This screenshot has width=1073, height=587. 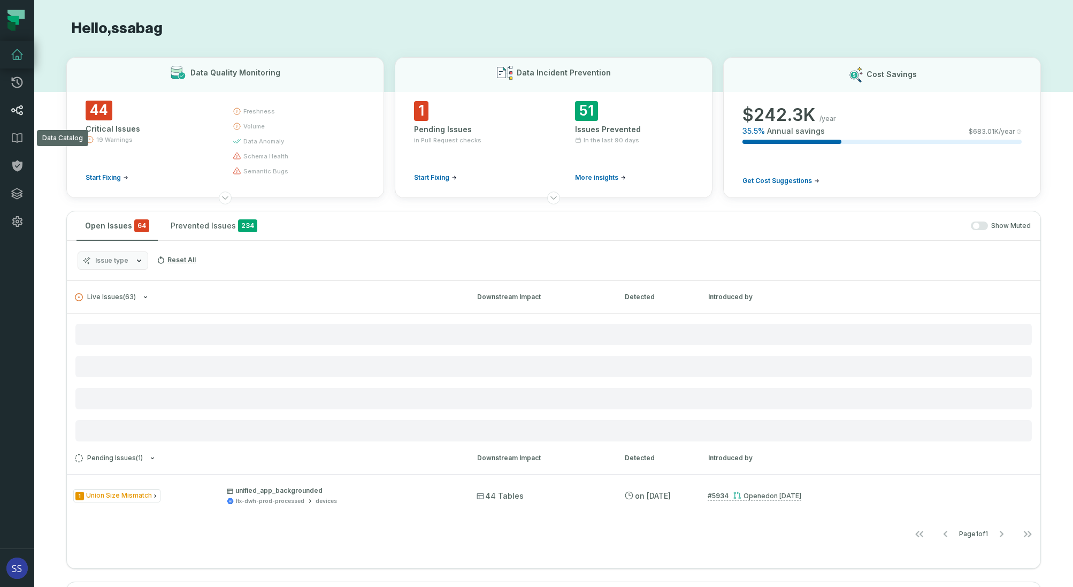 I want to click on button: Pending Issues(1), so click(x=266, y=458).